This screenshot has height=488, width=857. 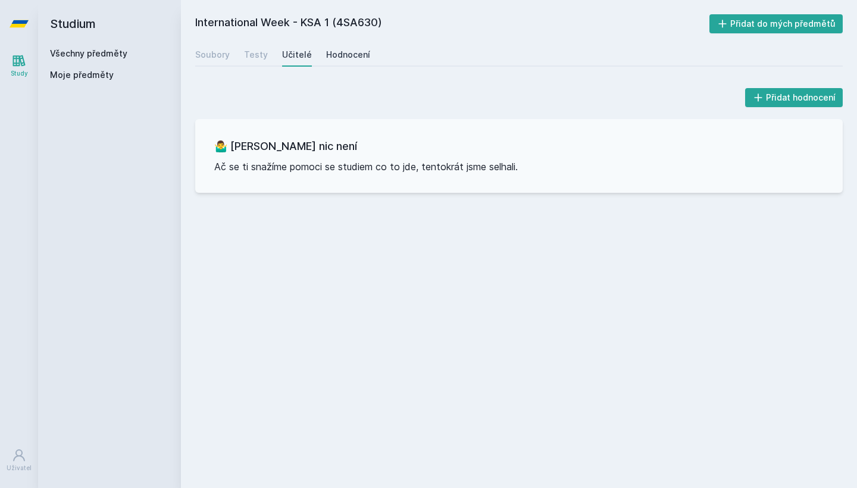 What do you see at coordinates (348, 55) in the screenshot?
I see `div: Hodnocení` at bounding box center [348, 55].